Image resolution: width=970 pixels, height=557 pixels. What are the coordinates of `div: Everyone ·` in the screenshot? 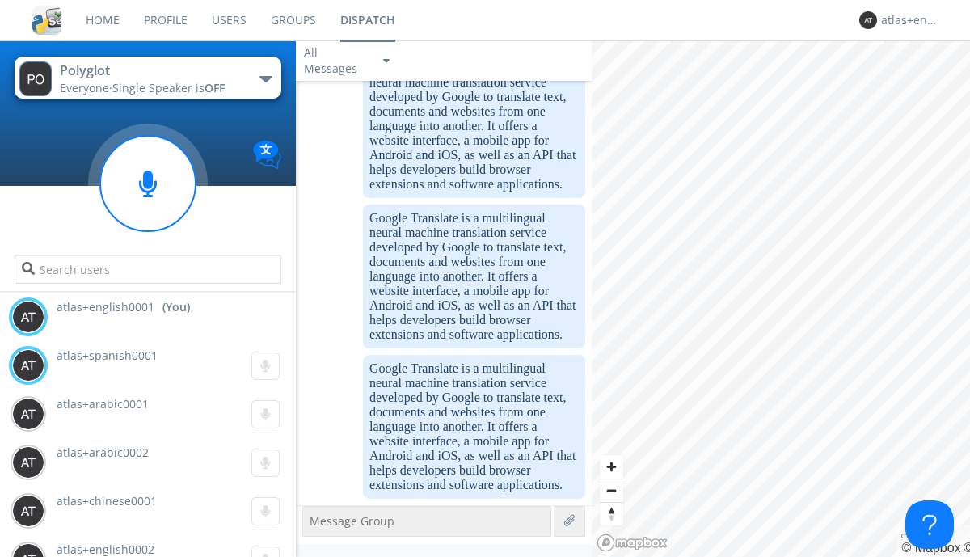 It's located at (150, 88).